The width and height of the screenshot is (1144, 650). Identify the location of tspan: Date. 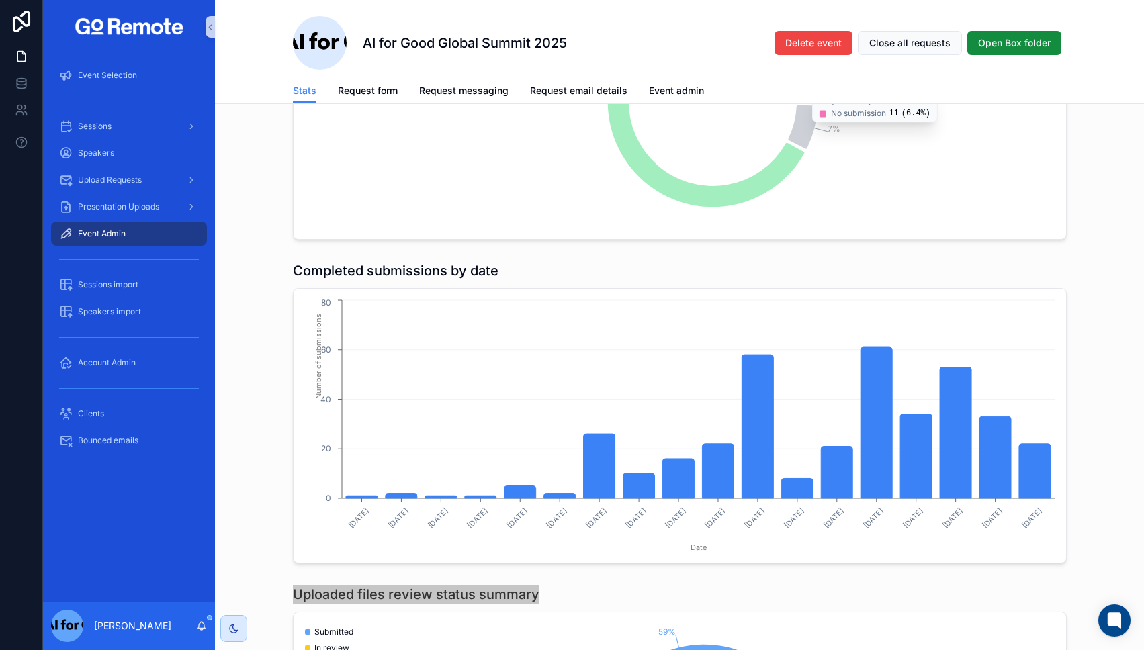
(698, 548).